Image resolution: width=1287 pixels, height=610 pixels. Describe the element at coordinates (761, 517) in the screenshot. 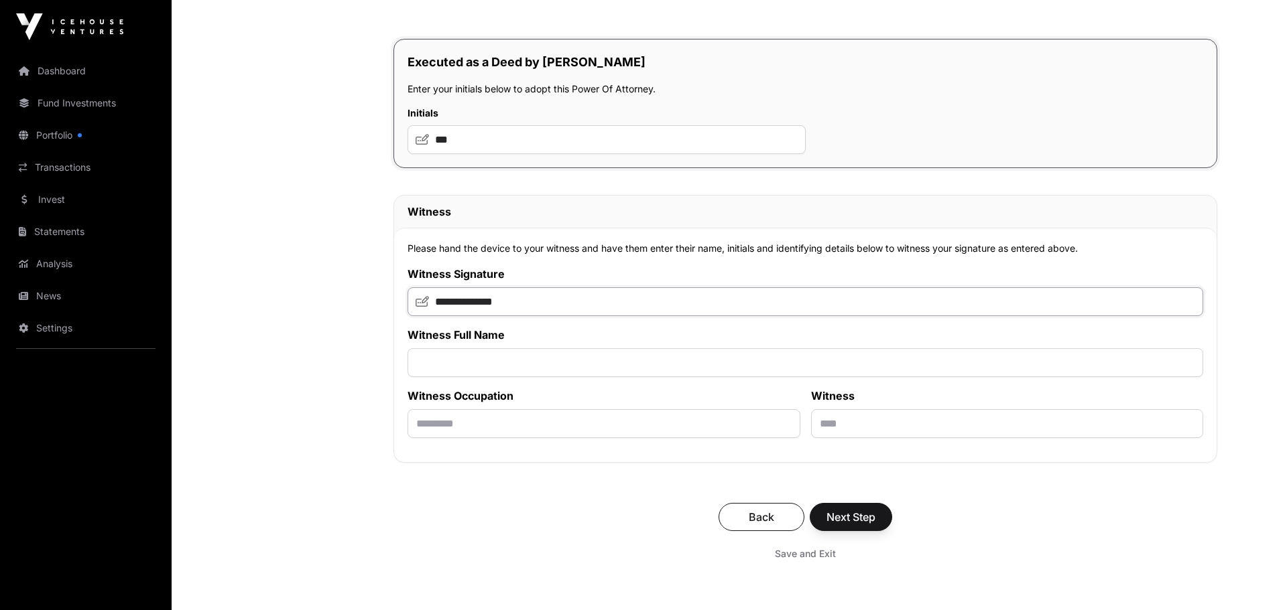

I see `a: Back` at that location.